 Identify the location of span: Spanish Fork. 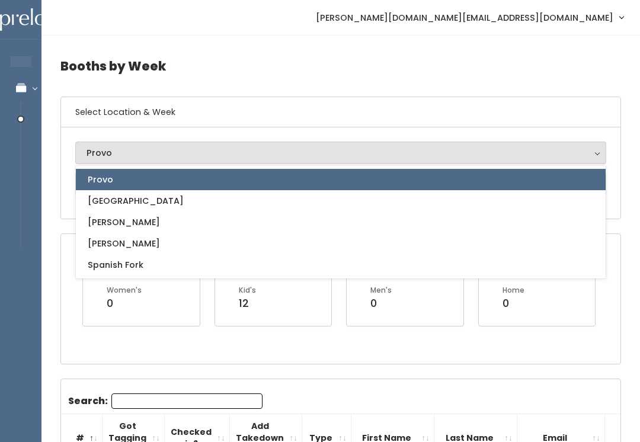
(116, 265).